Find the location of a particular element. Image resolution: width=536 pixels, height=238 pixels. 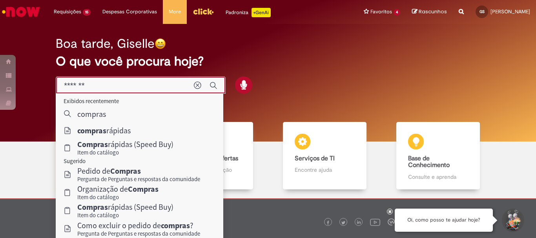

span: Rascunhos is located at coordinates (433, 11).